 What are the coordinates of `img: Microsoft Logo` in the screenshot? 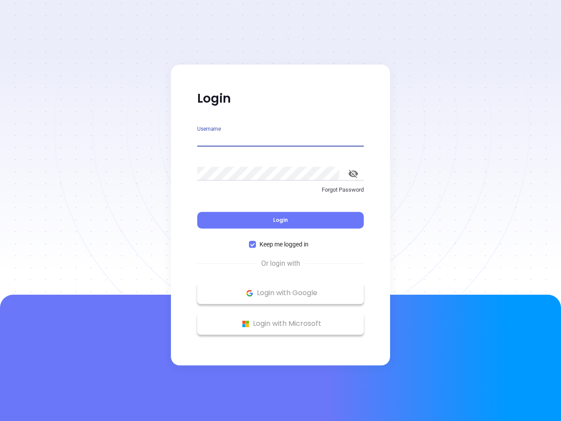 It's located at (245, 324).